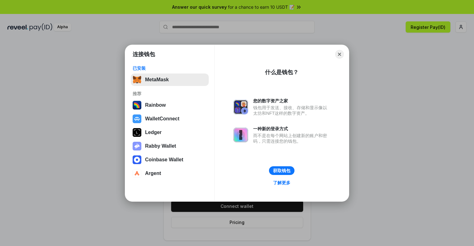 The height and width of the screenshot is (246, 474). I want to click on button: Coinbase Wallet, so click(170, 160).